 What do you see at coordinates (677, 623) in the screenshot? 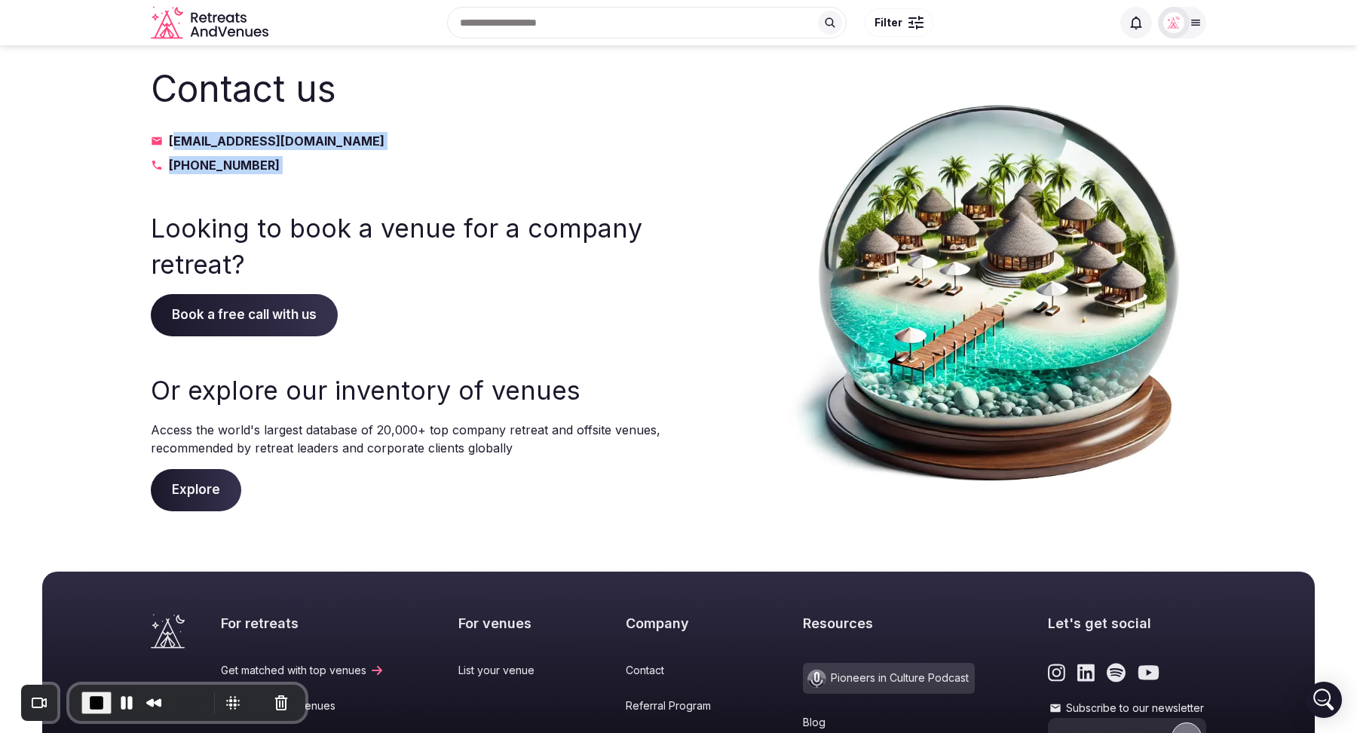
I see `h2: Company` at bounding box center [677, 623].